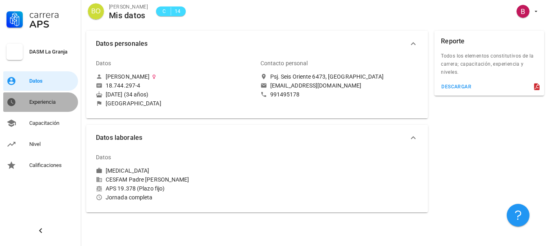 The width and height of the screenshot is (549, 246). I want to click on button: descargar, so click(456, 87).